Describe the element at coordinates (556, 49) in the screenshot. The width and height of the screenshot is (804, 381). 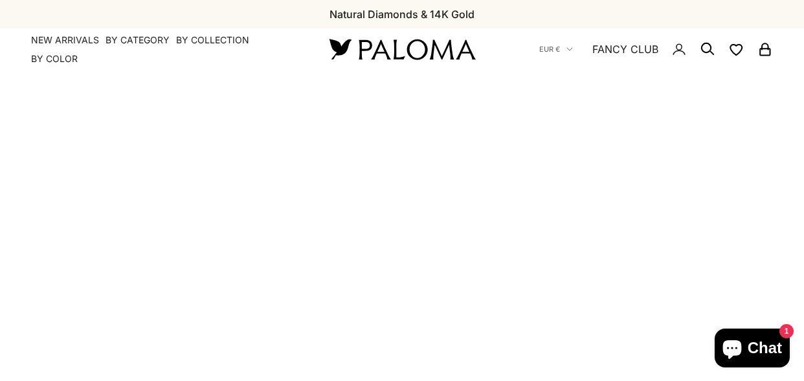
I see `button: EUR €` at that location.